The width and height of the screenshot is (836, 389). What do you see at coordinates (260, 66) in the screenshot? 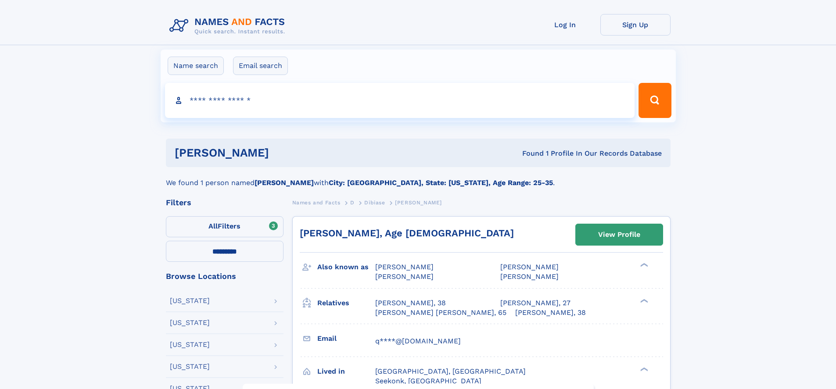
I see `label: Email search` at bounding box center [260, 66].